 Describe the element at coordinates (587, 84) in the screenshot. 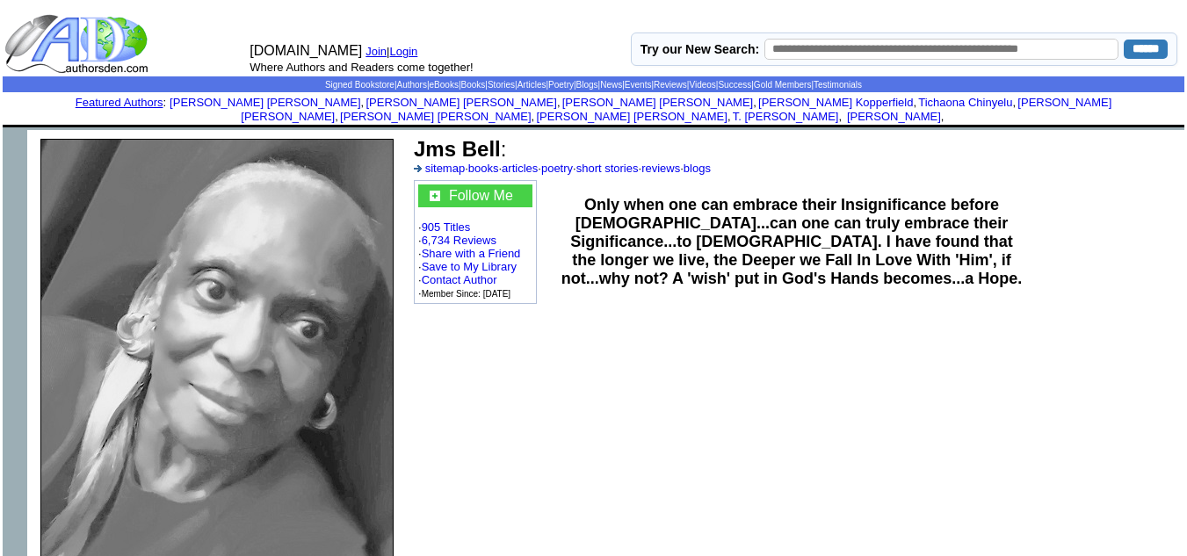

I see `a: Blogs` at that location.